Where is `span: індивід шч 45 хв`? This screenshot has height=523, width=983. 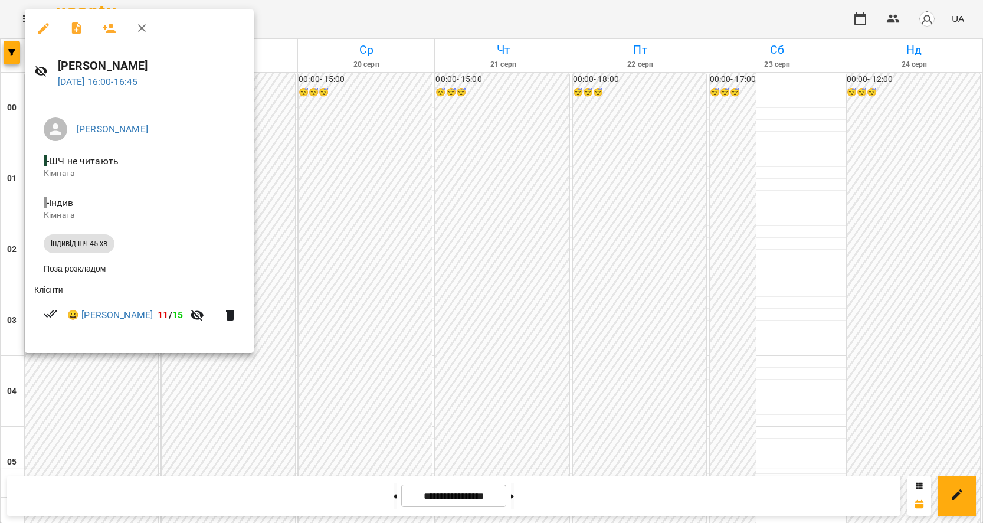
span: індивід шч 45 хв is located at coordinates (79, 244).